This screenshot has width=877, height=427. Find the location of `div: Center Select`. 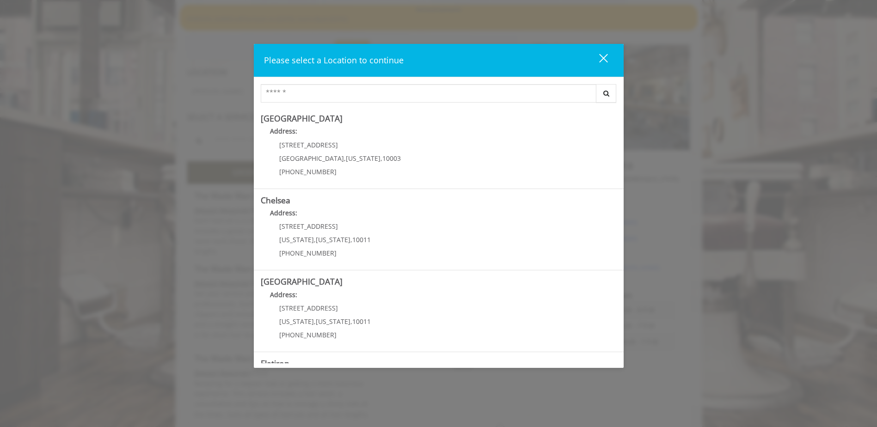

div: Center Select is located at coordinates (439, 96).